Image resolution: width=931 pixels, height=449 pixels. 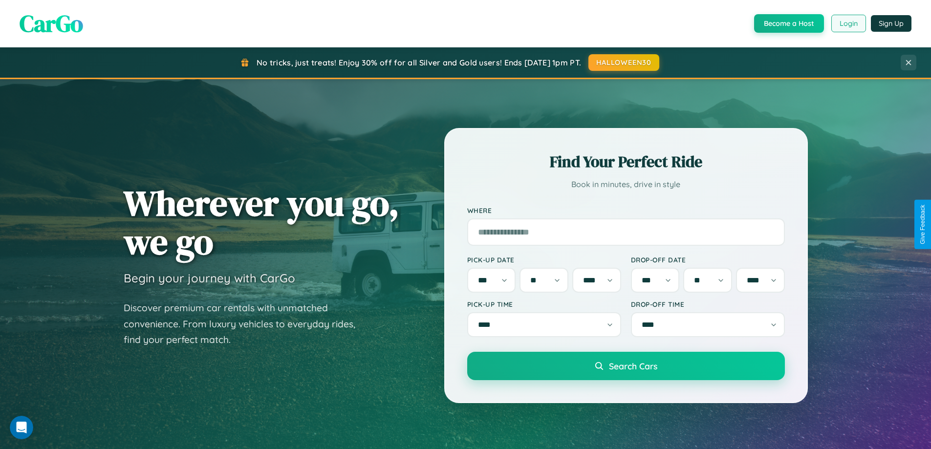 What do you see at coordinates (544, 304) in the screenshot?
I see `label: Pick-up Time` at bounding box center [544, 304].